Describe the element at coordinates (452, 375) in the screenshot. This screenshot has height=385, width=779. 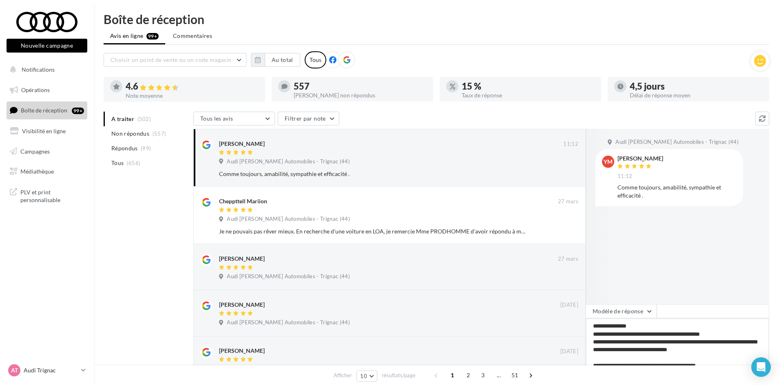
I see `span: 1` at that location.